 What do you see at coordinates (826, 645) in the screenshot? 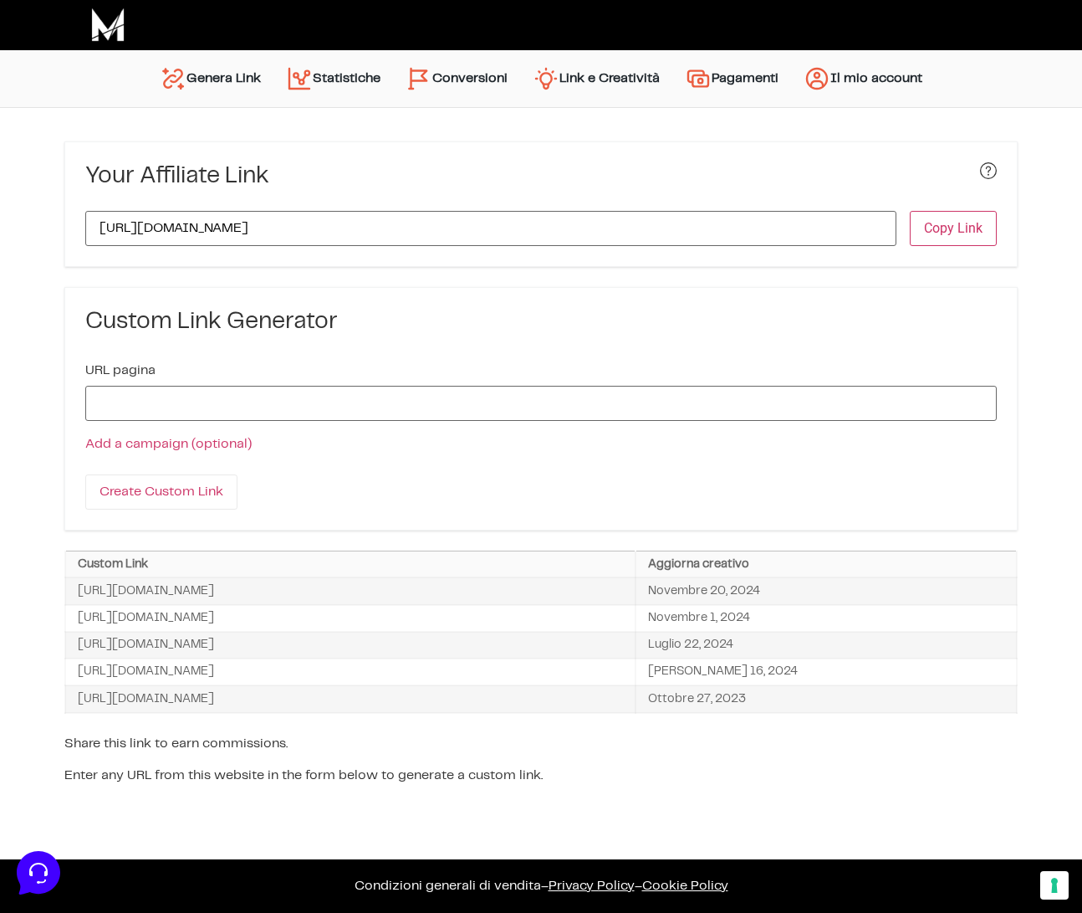
I see `td: Luglio 22, 2024` at bounding box center [826, 645].